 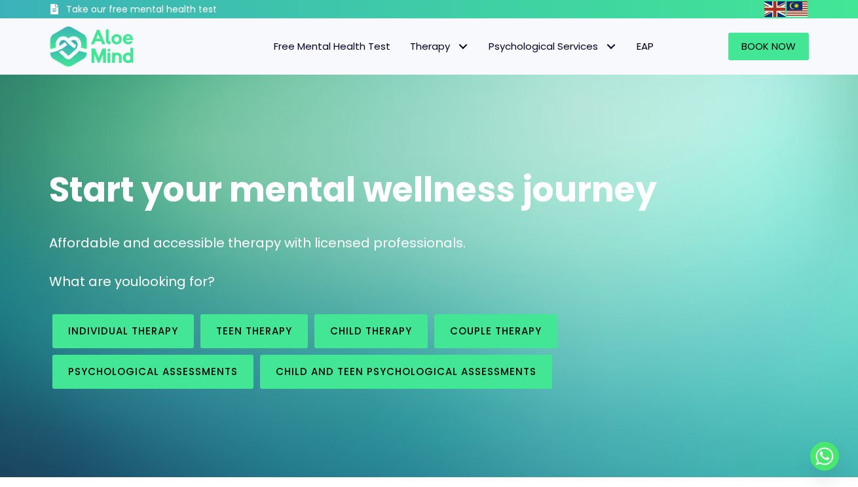 What do you see at coordinates (645, 46) in the screenshot?
I see `span: EAP` at bounding box center [645, 46].